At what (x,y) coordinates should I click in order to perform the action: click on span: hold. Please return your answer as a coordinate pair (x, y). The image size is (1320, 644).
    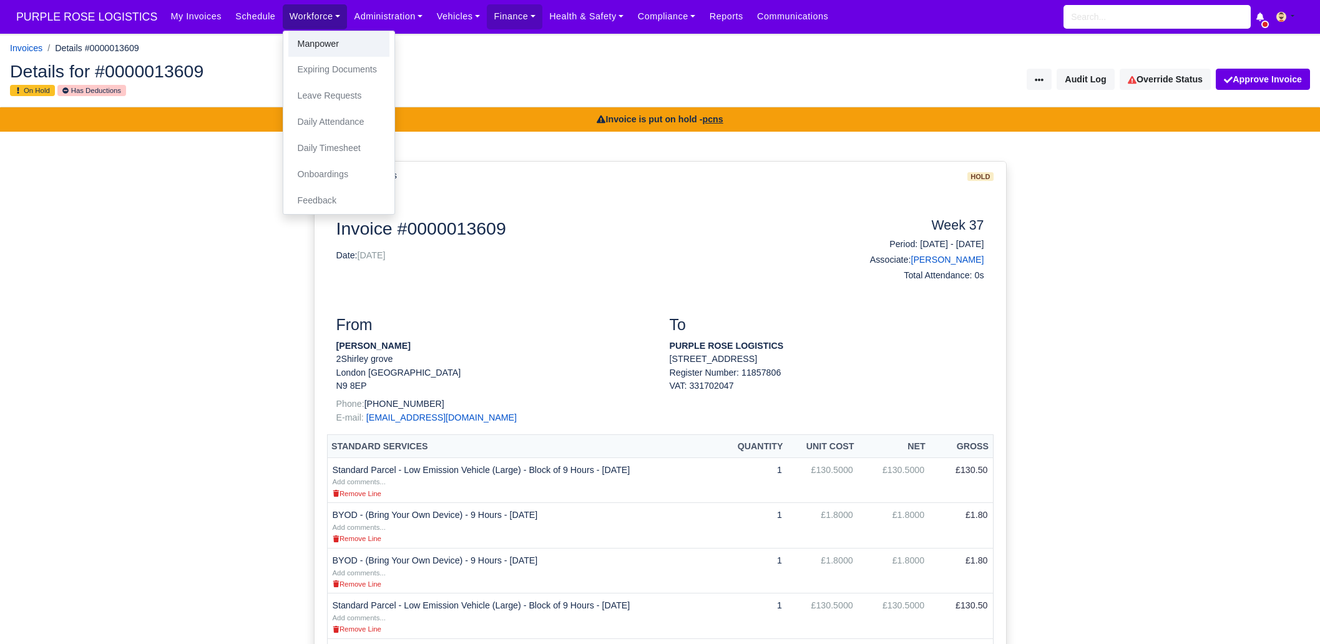
    Looking at the image, I should click on (980, 177).